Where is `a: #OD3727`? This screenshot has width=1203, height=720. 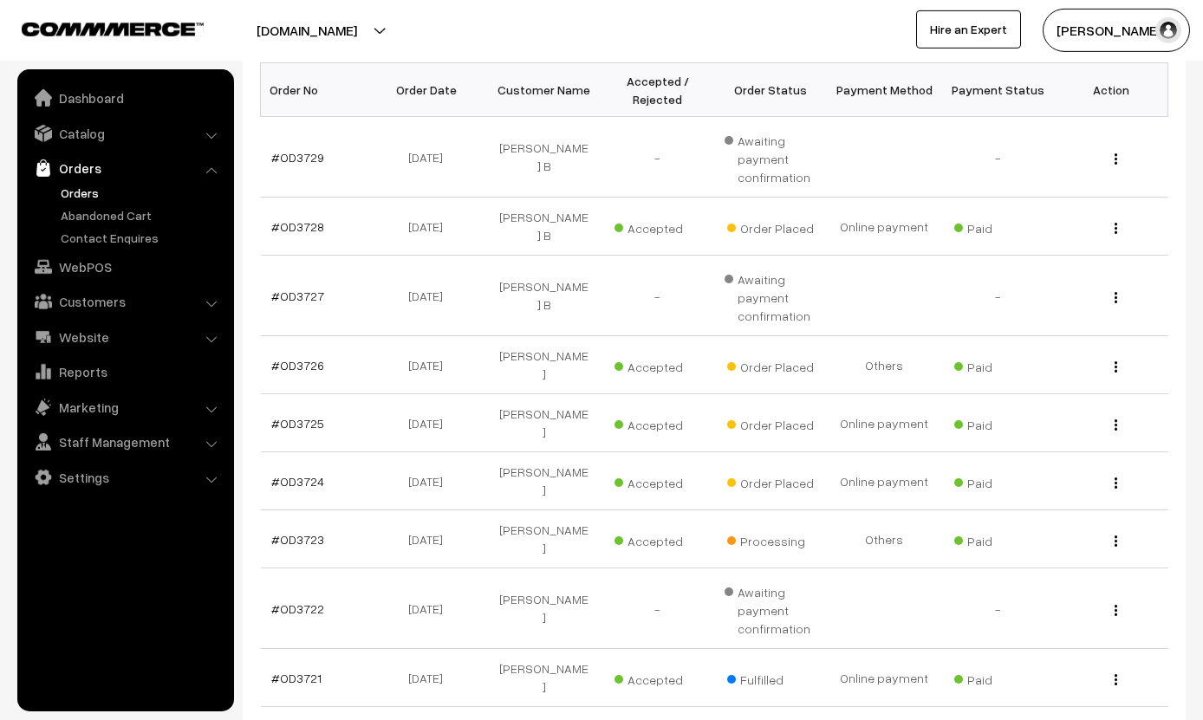
a: #OD3727 is located at coordinates (297, 296).